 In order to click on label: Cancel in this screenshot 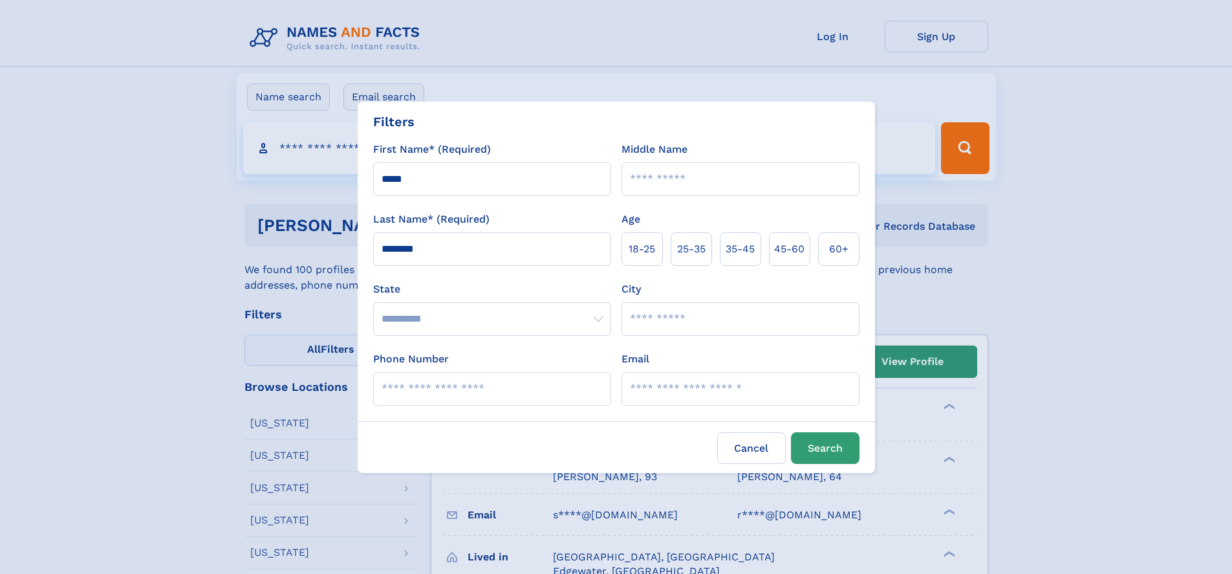, I will do `click(751, 447)`.